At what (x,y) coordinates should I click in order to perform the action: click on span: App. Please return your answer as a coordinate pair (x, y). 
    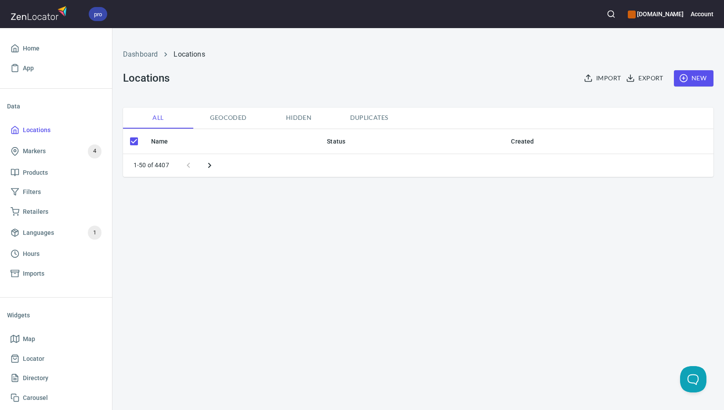
    Looking at the image, I should click on (28, 68).